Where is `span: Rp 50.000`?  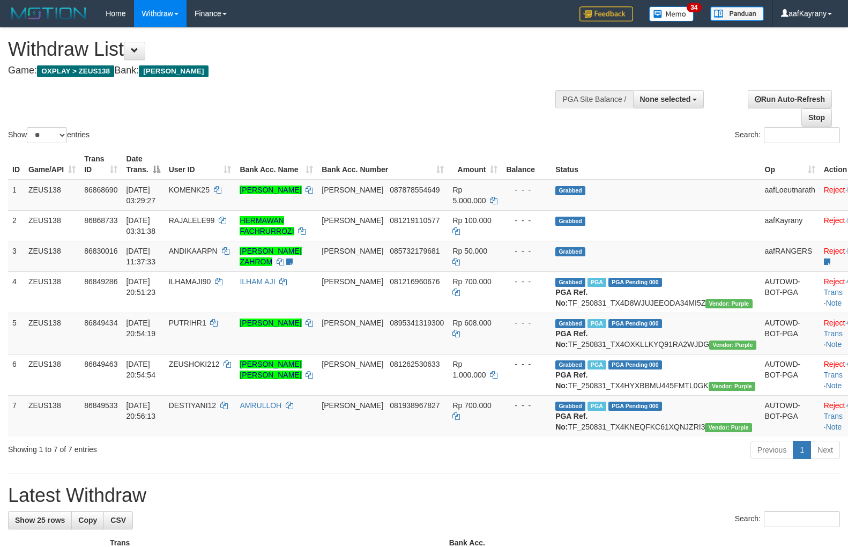 span: Rp 50.000 is located at coordinates (470, 251).